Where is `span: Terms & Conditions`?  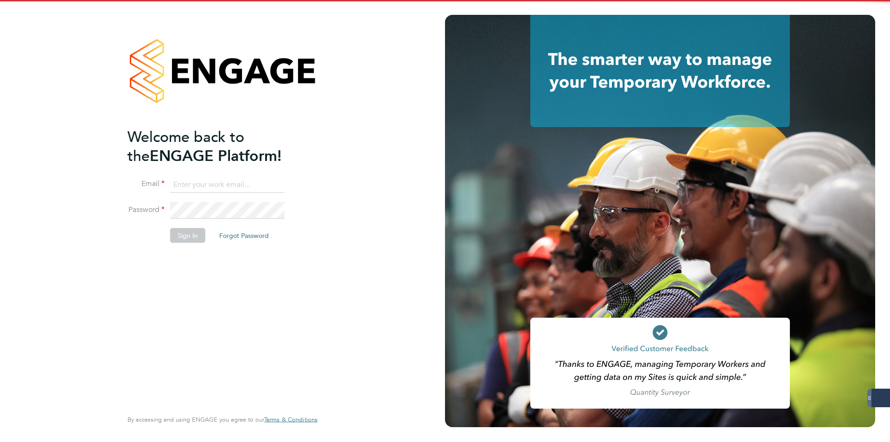 span: Terms & Conditions is located at coordinates (291, 419).